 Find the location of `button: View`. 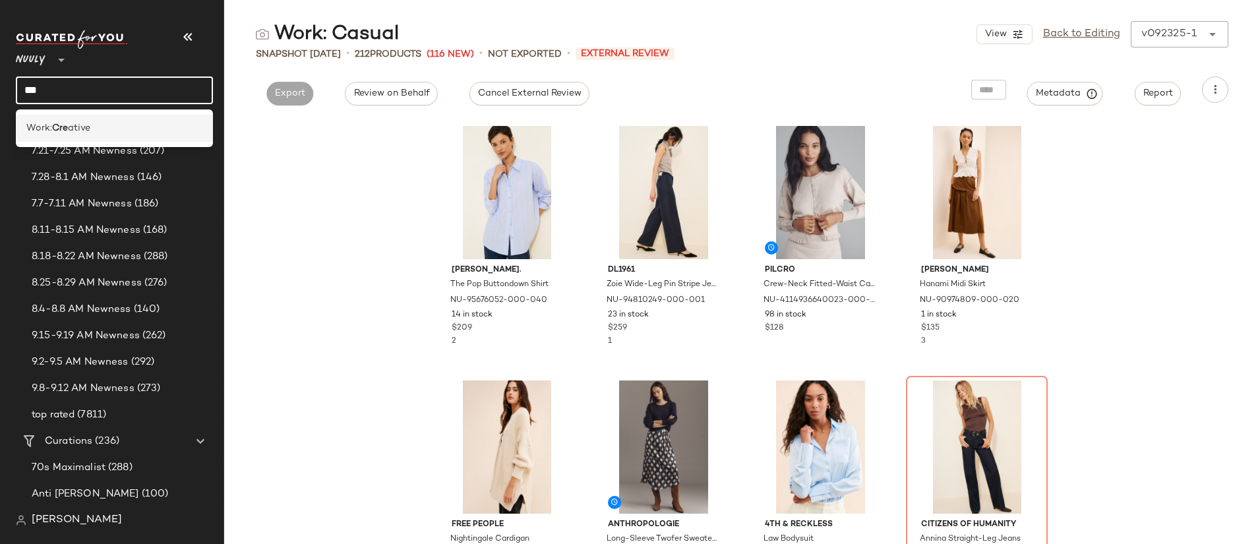

button: View is located at coordinates (1004, 34).